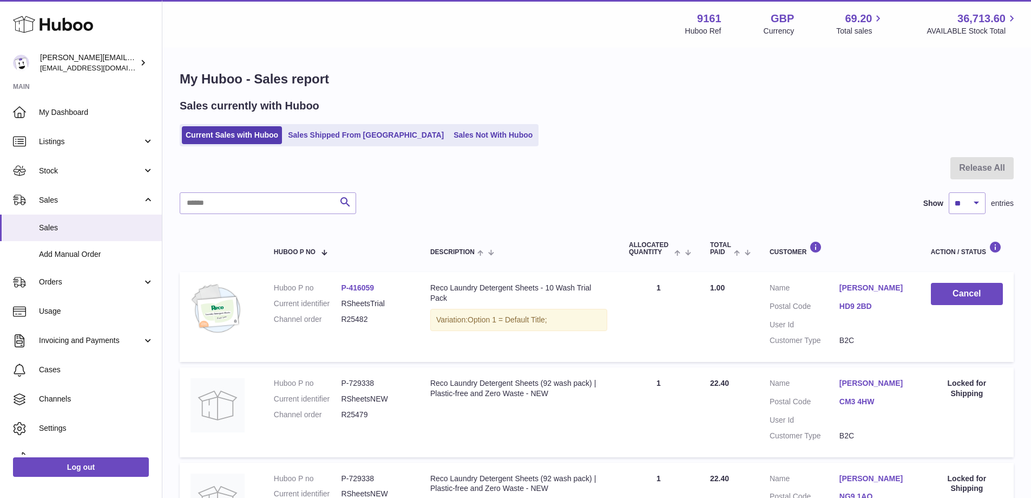 The height and width of the screenshot is (498, 1031). Describe the element at coordinates (218, 310) in the screenshot. I see `img: 10washtrialpackofRecoLaundryDetergentSheetsv2.png` at that location.